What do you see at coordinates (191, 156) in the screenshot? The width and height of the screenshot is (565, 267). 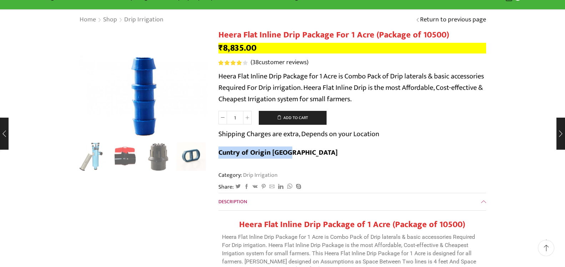 I see `a: Heera Lateral End Cap` at bounding box center [191, 156].